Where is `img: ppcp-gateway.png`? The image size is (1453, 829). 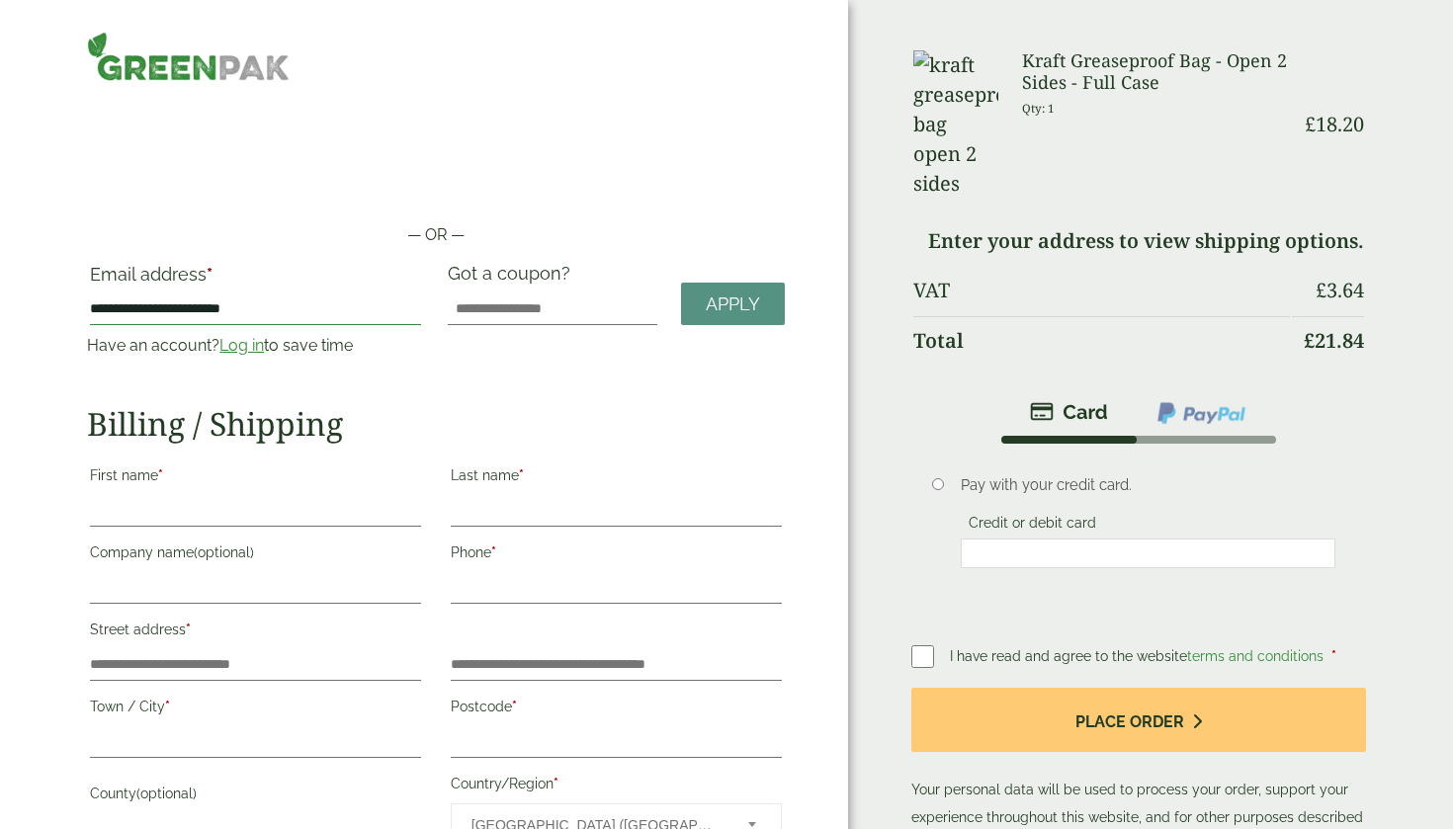
img: ppcp-gateway.png is located at coordinates (1201, 413).